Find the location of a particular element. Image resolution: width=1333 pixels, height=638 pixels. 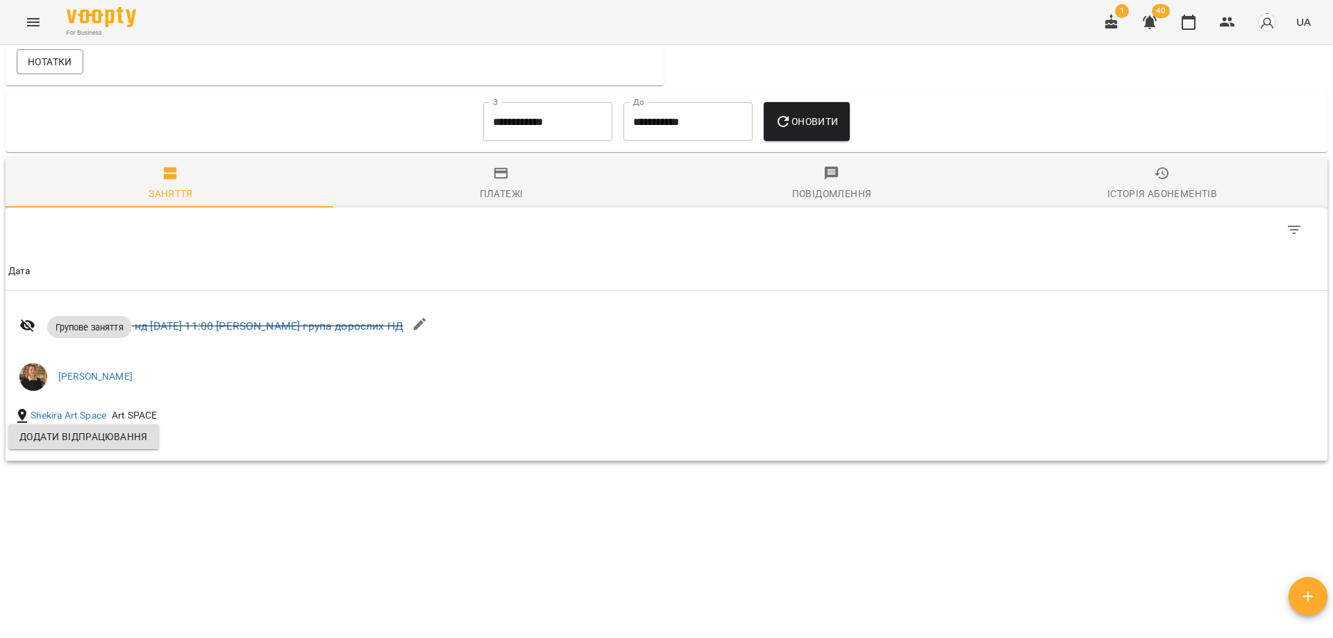

button: Menu is located at coordinates (33, 22).